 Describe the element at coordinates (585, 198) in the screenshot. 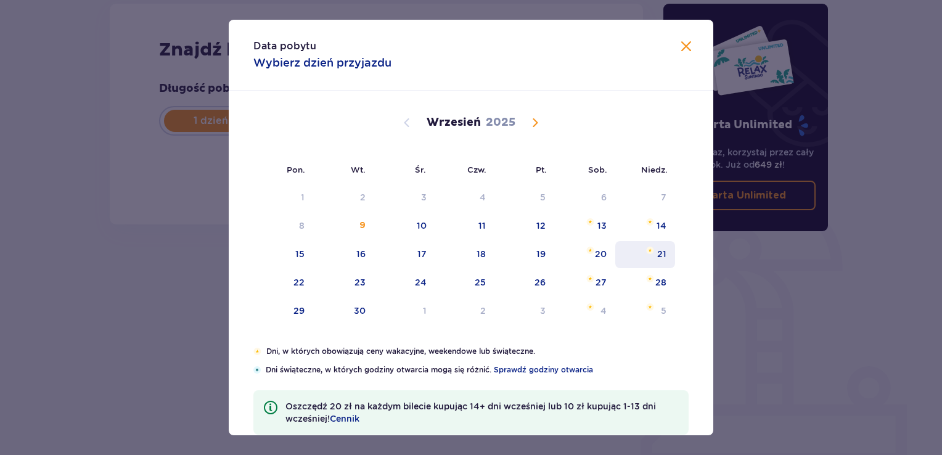

I see `td: Not available. sobota, 6 września 2025` at that location.